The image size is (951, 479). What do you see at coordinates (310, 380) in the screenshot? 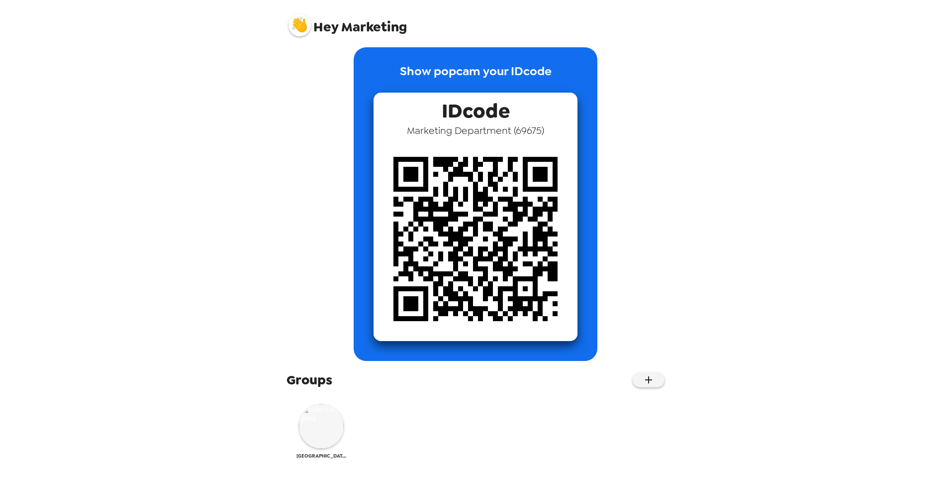
I see `span: Groups` at bounding box center [310, 380].